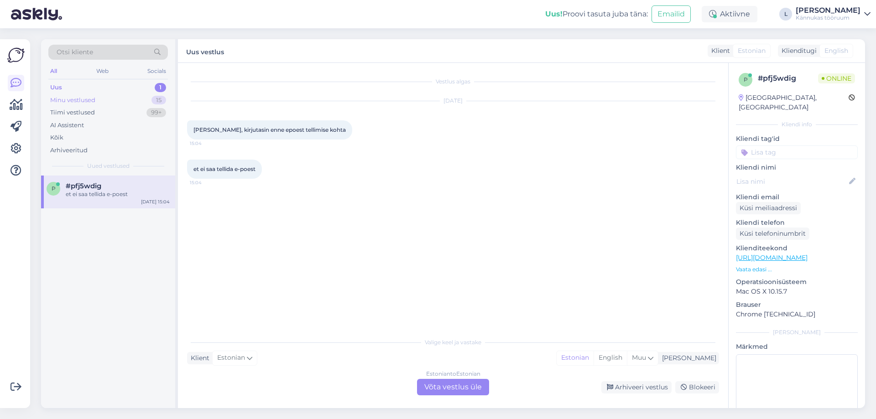 This screenshot has height=419, width=876. What do you see at coordinates (791, 181) in the screenshot?
I see `input: Lisa nimi` at bounding box center [791, 181].